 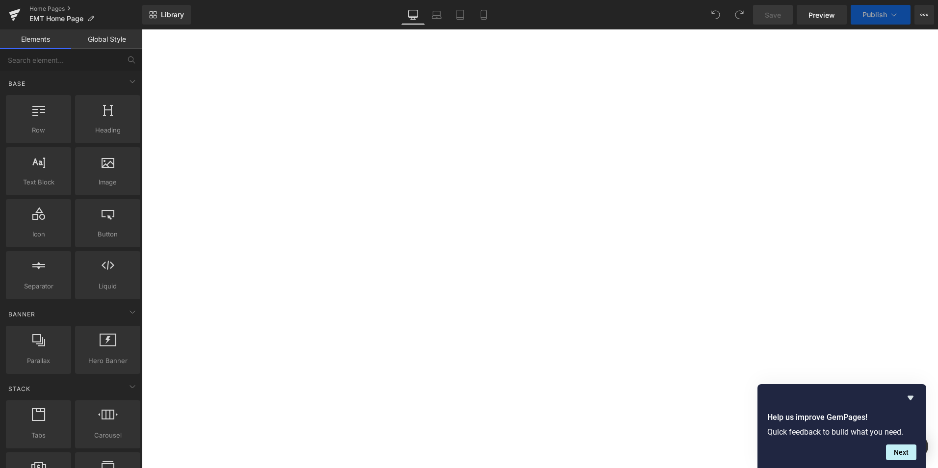 What do you see at coordinates (715, 15) in the screenshot?
I see `button: Undo` at bounding box center [715, 15].